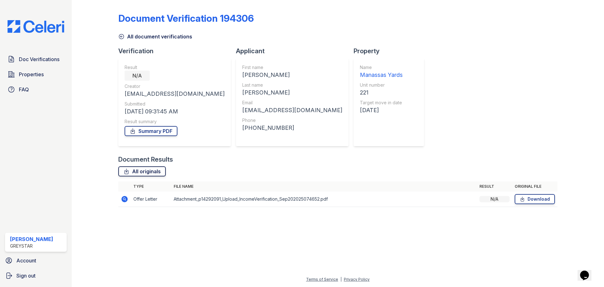 This screenshot has height=287, width=604. Describe the element at coordinates (151, 131) in the screenshot. I see `a: Summary PDF` at that location.